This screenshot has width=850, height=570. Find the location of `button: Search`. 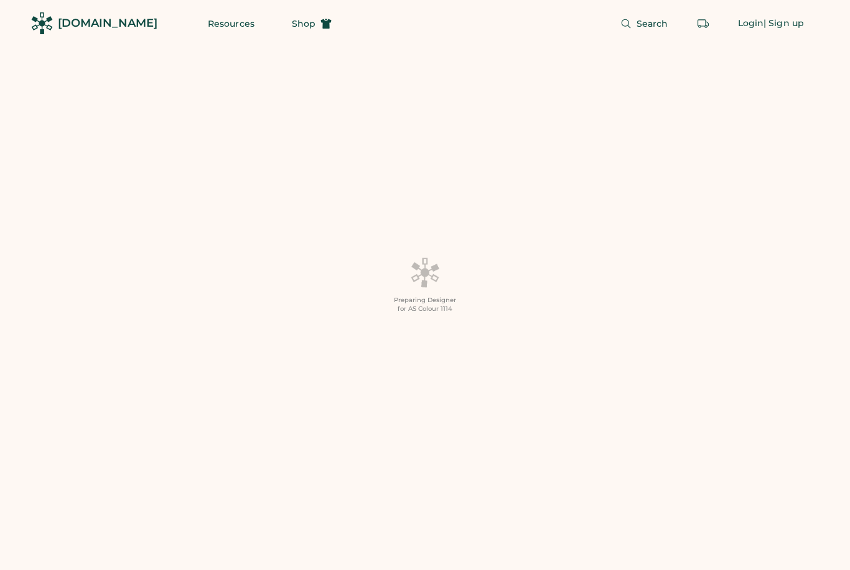

button: Search is located at coordinates (644, 24).